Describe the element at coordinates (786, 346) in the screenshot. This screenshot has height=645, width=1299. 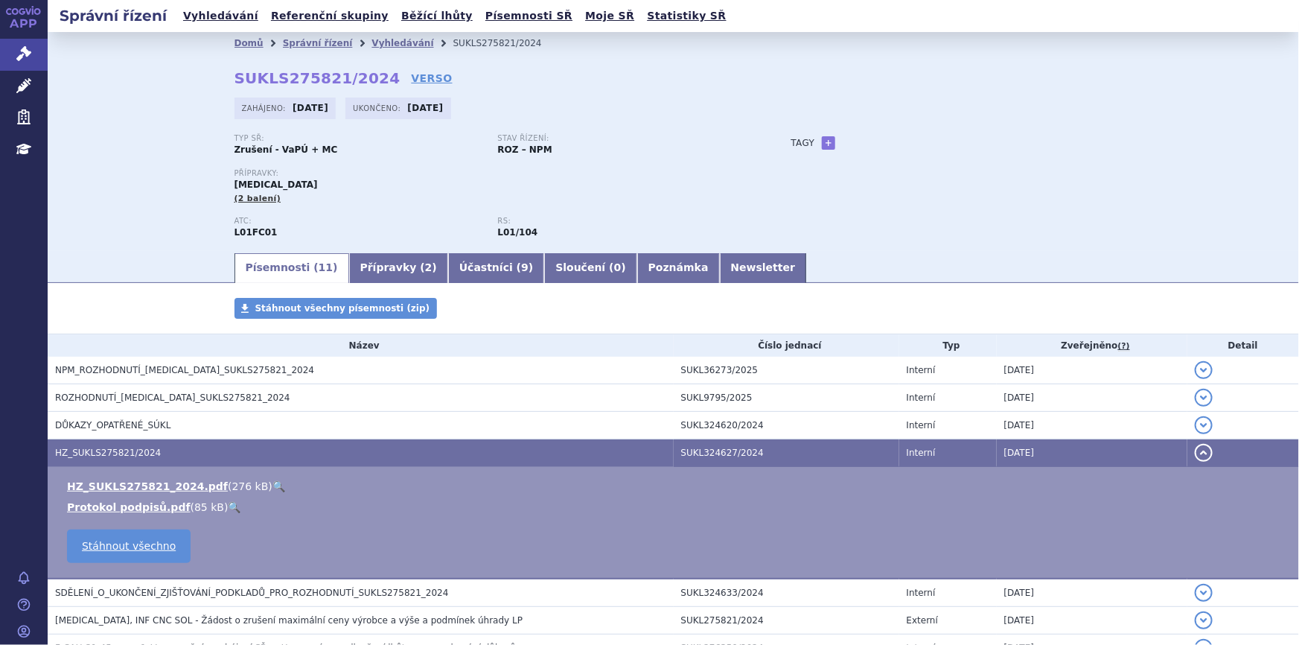
I see `th: Číslo jednací` at that location.